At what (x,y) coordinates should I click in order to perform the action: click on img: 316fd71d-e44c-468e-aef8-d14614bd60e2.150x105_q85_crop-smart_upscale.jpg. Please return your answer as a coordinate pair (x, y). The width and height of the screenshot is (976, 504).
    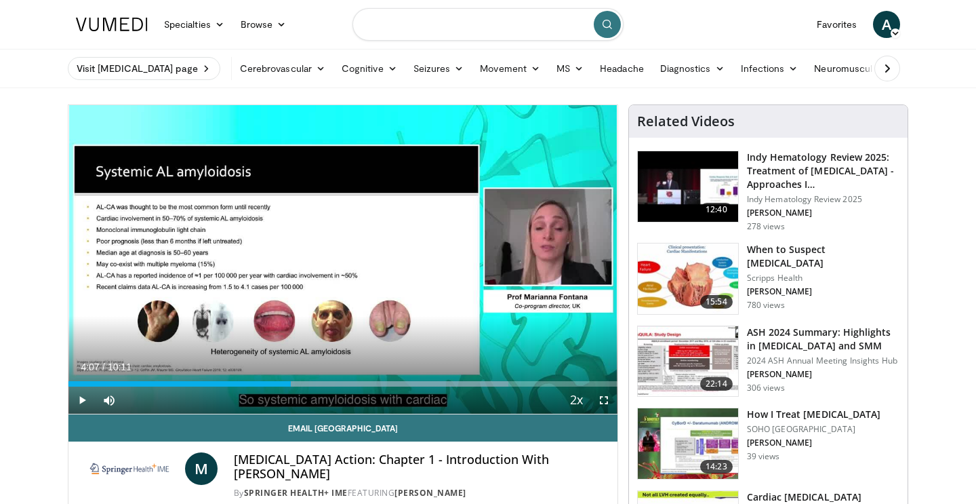
    Looking at the image, I should click on (688, 361).